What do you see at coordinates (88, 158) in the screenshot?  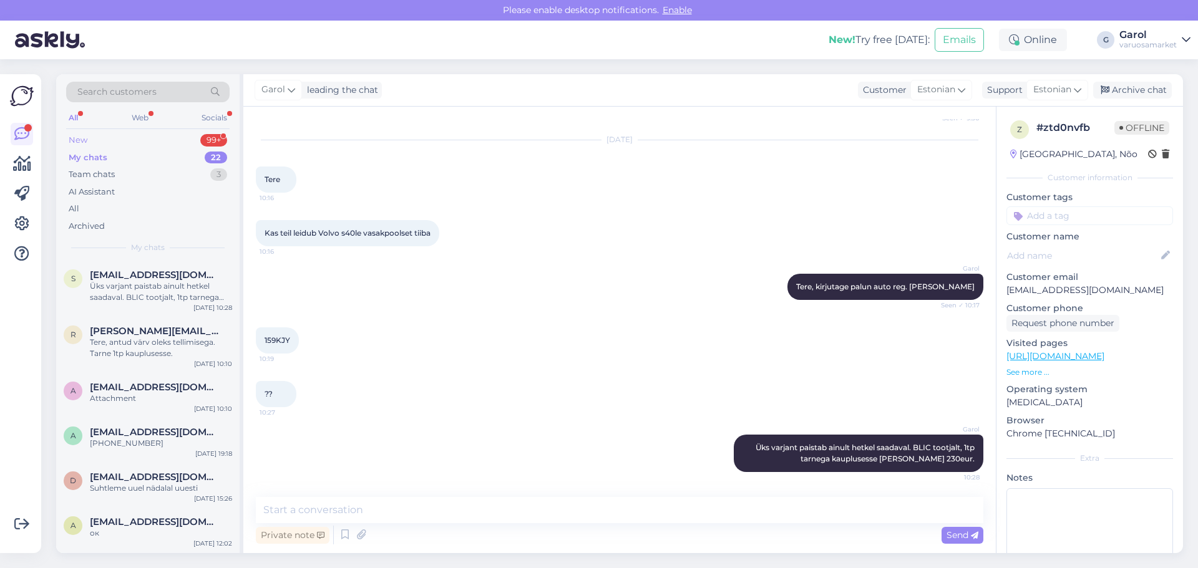 I see `div: My chats` at bounding box center [88, 158].